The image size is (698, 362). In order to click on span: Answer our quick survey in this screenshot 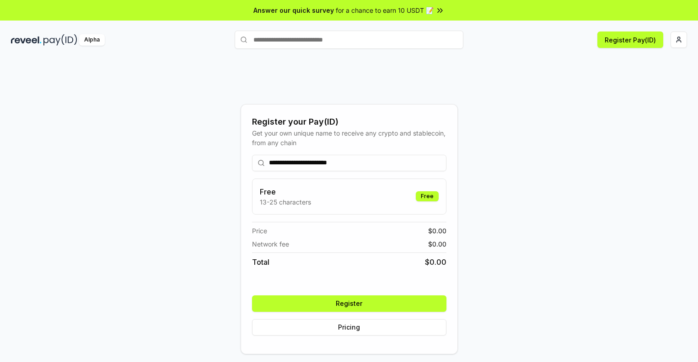, I will do `click(293, 10)`.